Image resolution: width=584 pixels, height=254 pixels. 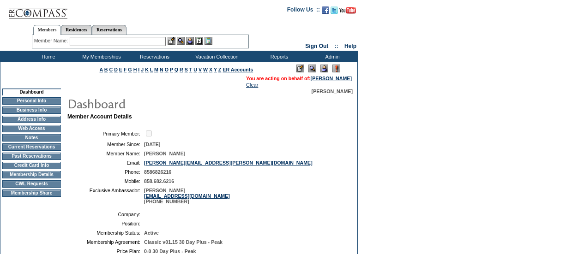 I want to click on a: Y, so click(x=215, y=70).